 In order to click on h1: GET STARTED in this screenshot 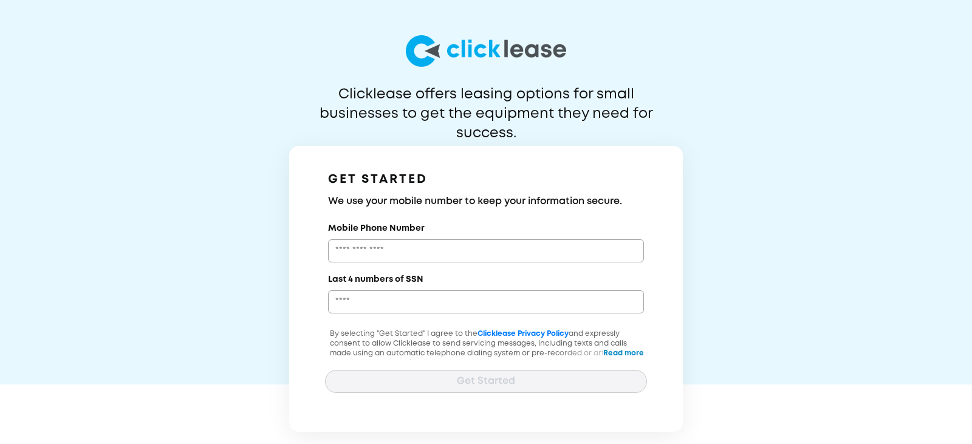, I will do `click(486, 180)`.